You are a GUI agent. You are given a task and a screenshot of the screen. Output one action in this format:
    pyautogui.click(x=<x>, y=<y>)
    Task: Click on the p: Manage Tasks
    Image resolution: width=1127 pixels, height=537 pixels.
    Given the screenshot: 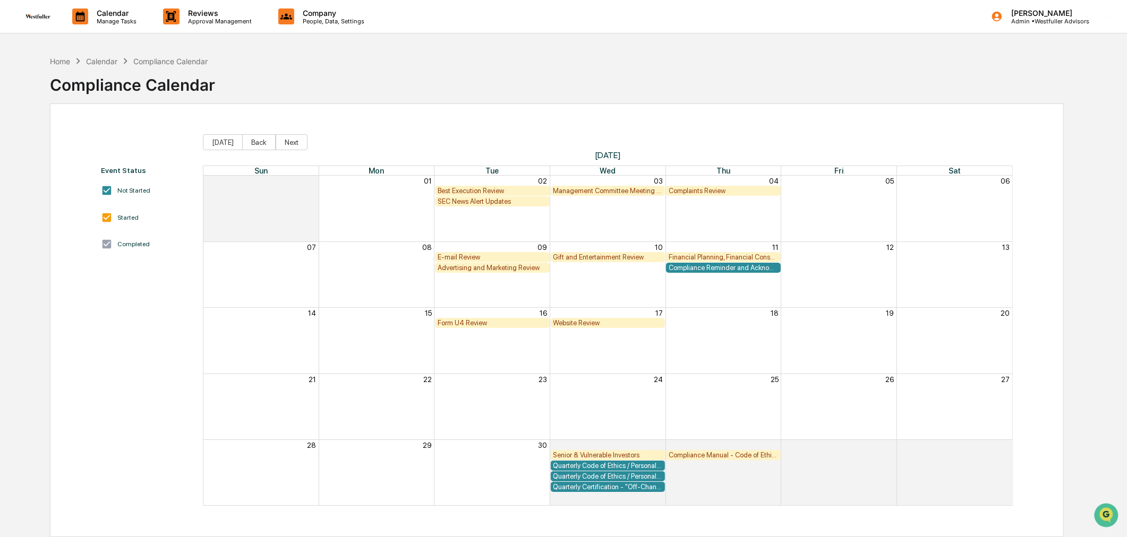 What is the action you would take?
    pyautogui.click(x=115, y=21)
    